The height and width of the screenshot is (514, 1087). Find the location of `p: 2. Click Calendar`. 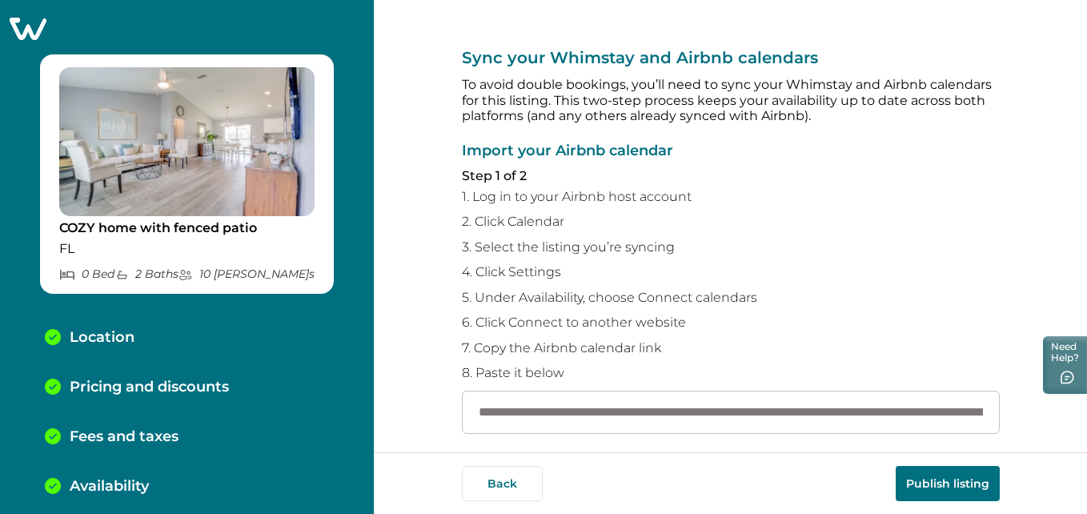

p: 2. Click Calendar is located at coordinates (731, 222).